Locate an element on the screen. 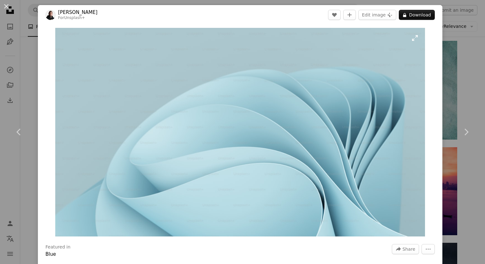 Image resolution: width=485 pixels, height=264 pixels. a: Next is located at coordinates (466, 132).